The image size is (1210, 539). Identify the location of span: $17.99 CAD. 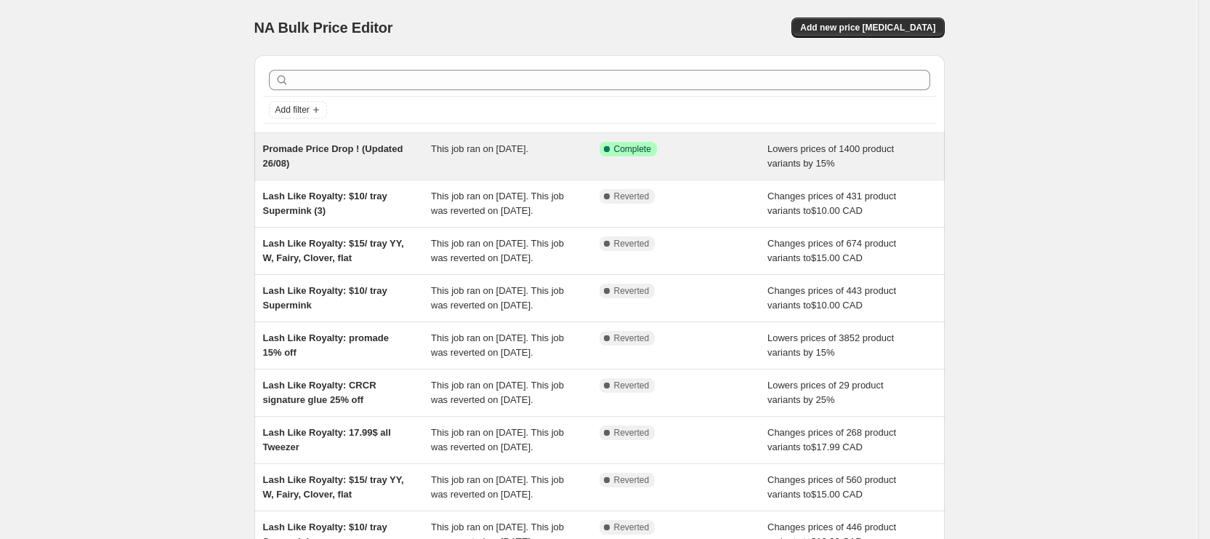
(837, 446).